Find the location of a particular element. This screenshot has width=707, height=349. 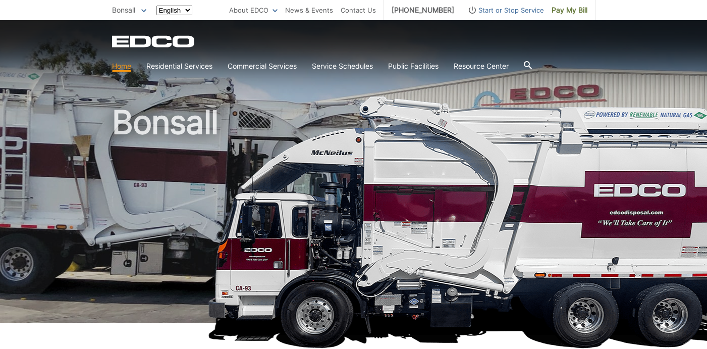

a: Residential Services is located at coordinates (179, 66).